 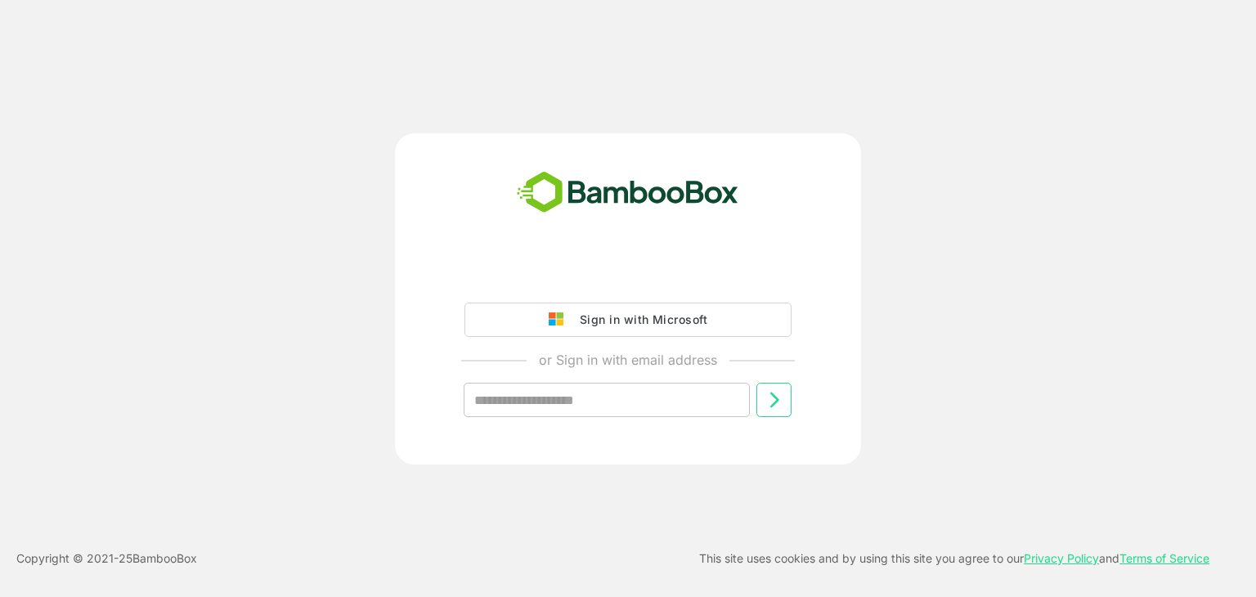 What do you see at coordinates (1164, 558) in the screenshot?
I see `a: Terms of Service` at bounding box center [1164, 558].